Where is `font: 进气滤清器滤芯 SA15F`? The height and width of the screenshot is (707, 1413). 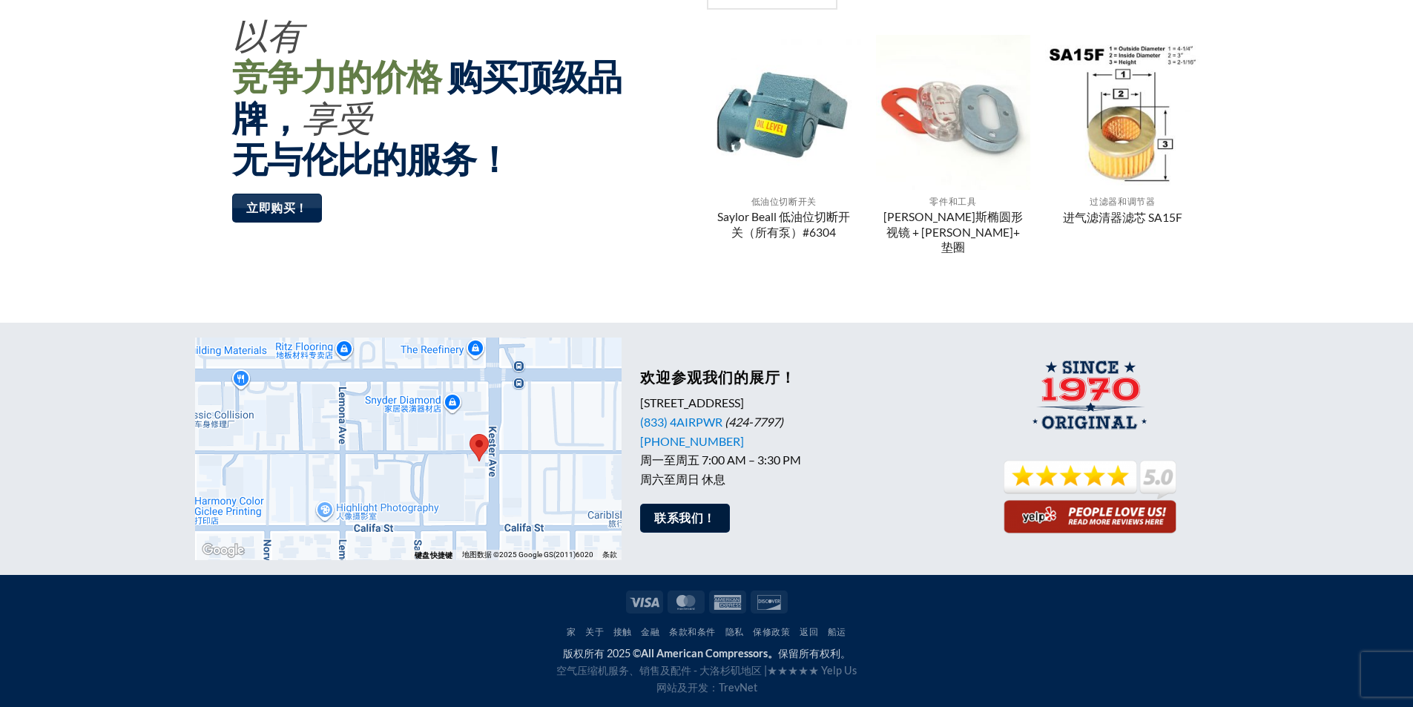
font: 进气滤清器滤芯 SA15F is located at coordinates (1122, 217).